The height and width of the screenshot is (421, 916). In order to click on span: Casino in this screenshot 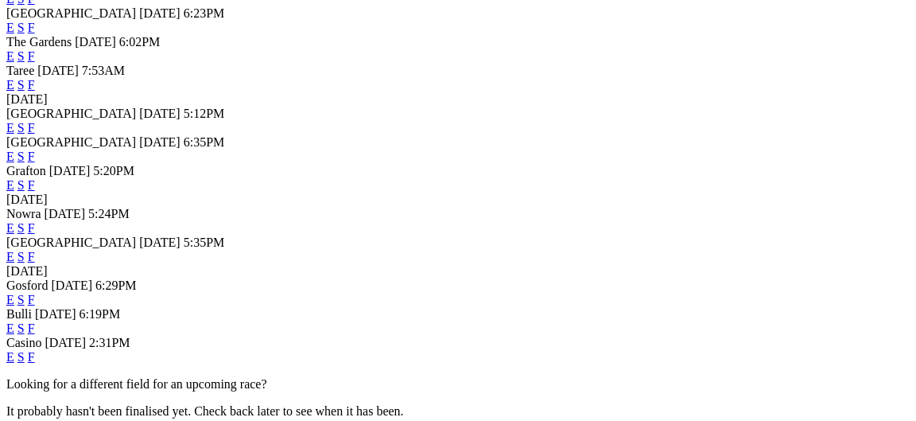, I will do `click(24, 342)`.